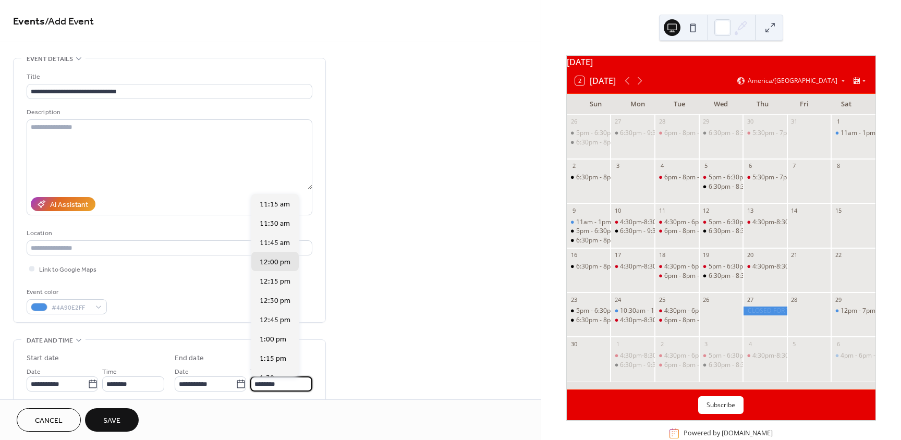 The width and height of the screenshot is (901, 440). What do you see at coordinates (763, 104) in the screenshot?
I see `div: Thu` at bounding box center [763, 104].